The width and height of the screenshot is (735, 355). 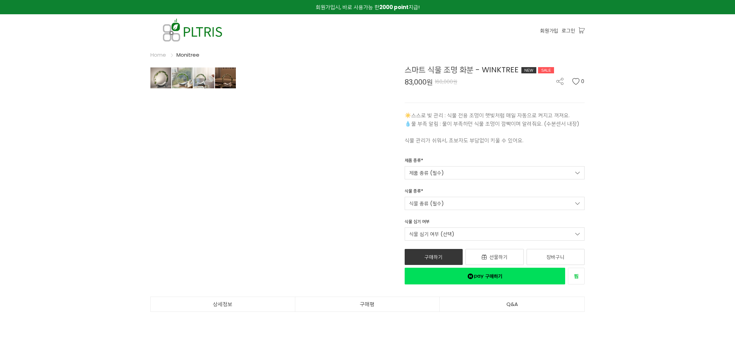 What do you see at coordinates (434, 257) in the screenshot?
I see `a: 구매하기` at bounding box center [434, 257].